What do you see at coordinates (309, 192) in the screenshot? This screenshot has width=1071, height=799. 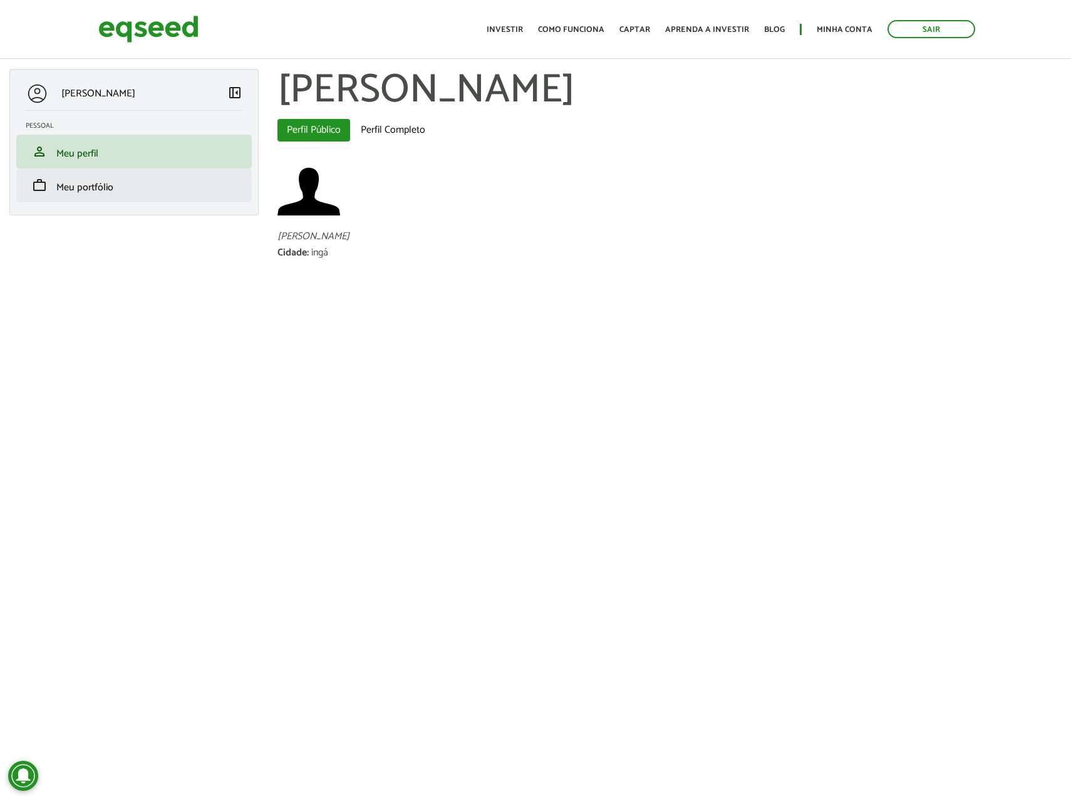 I see `img: Foto de fabio balbino ribeiro` at bounding box center [309, 192].